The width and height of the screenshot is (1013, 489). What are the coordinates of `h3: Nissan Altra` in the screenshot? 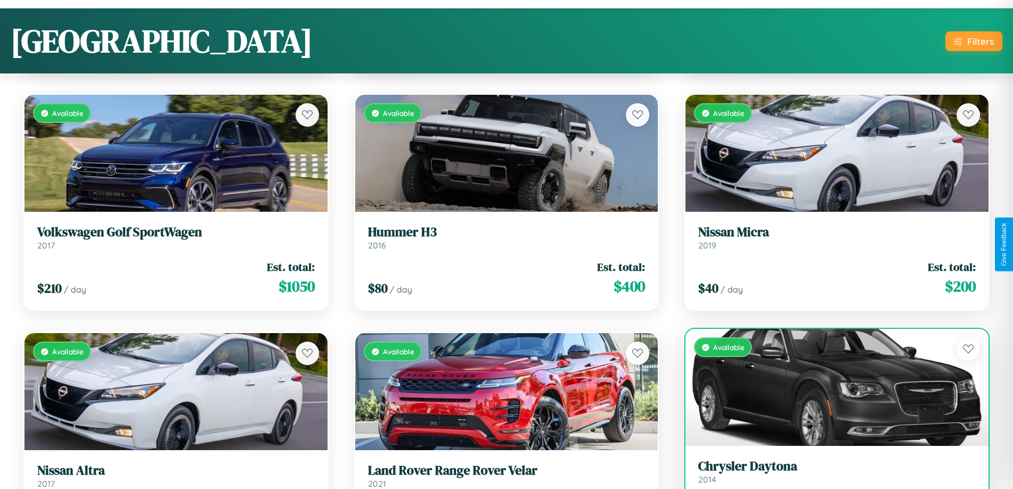 It's located at (176, 470).